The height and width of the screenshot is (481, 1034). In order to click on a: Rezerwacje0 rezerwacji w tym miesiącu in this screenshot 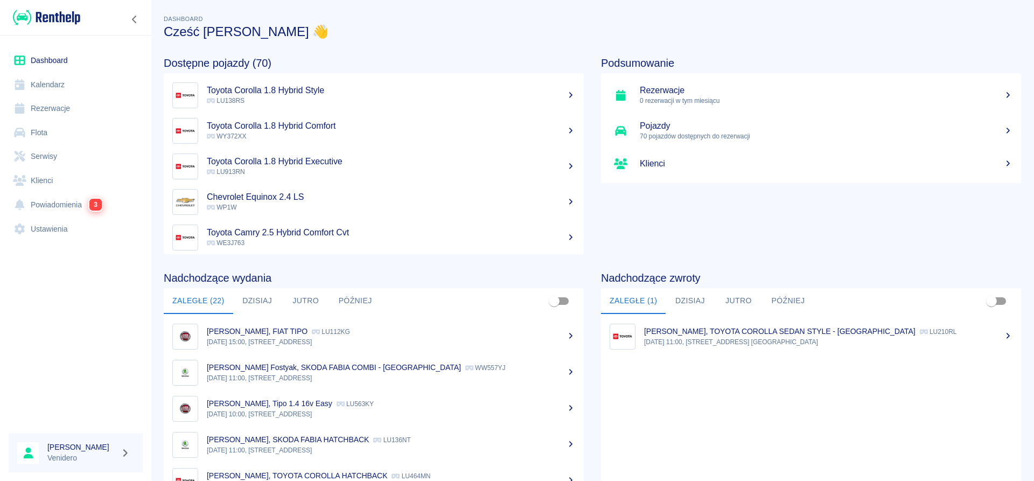, I will do `click(811, 95)`.